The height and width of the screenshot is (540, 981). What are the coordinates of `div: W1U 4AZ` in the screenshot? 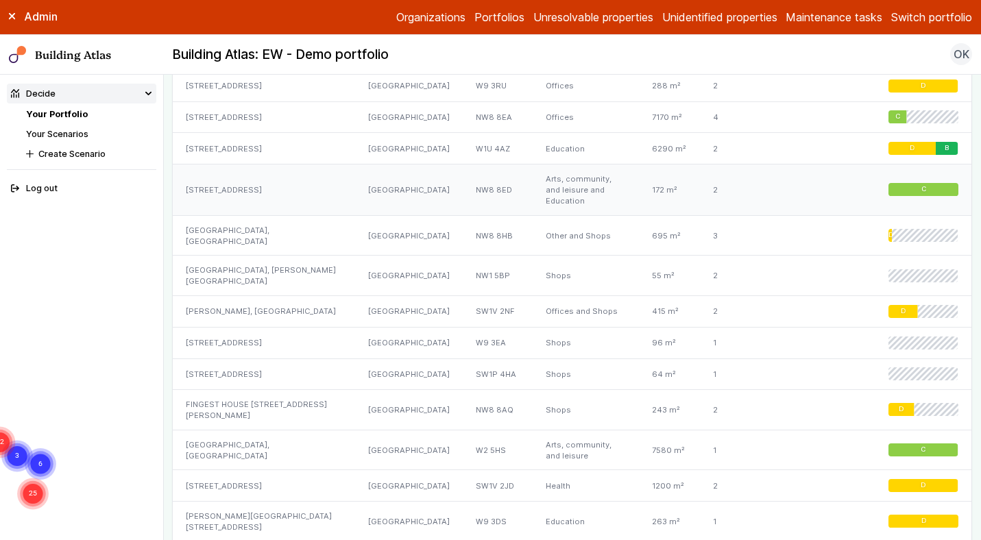 It's located at (498, 149).